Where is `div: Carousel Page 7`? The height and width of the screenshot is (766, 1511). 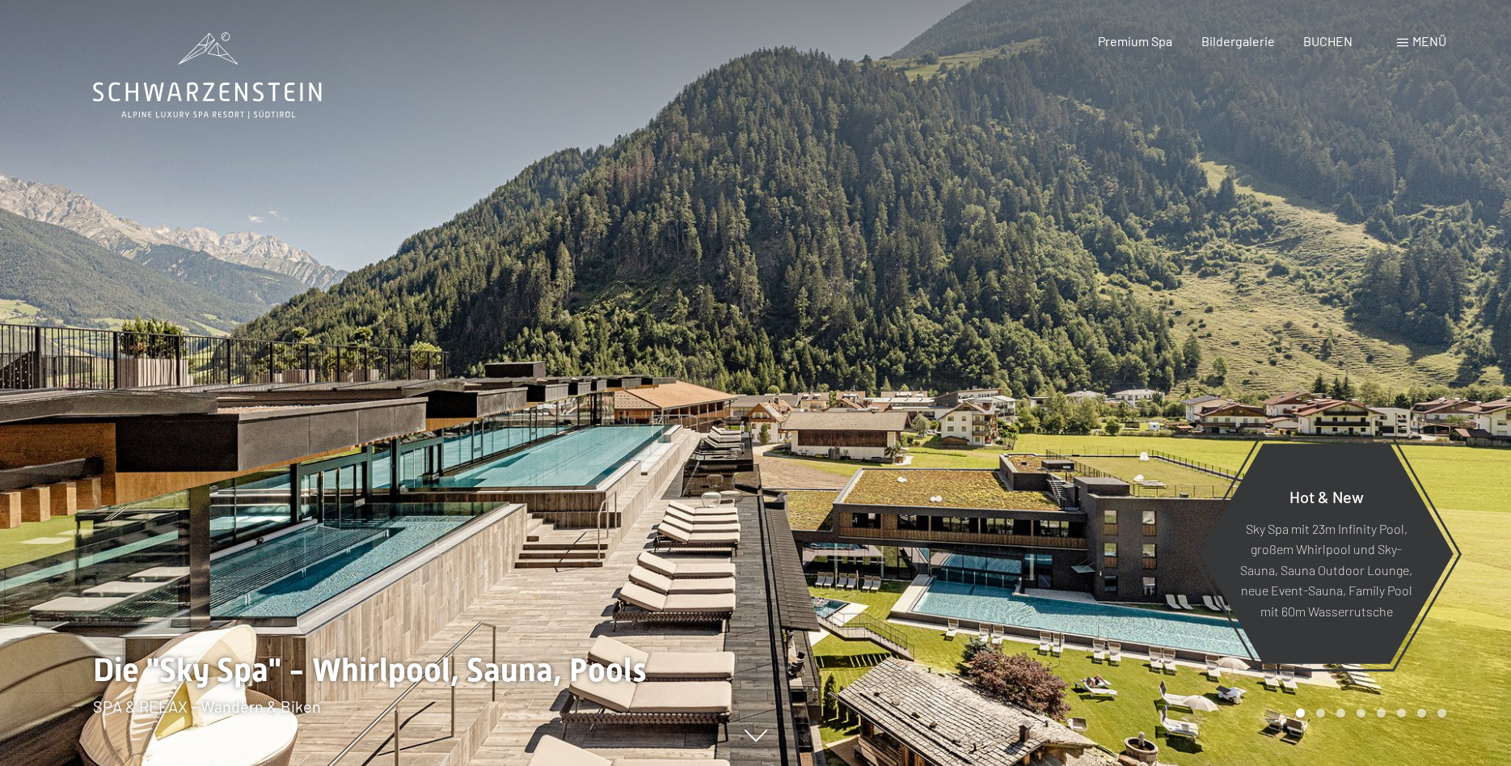 div: Carousel Page 7 is located at coordinates (1422, 712).